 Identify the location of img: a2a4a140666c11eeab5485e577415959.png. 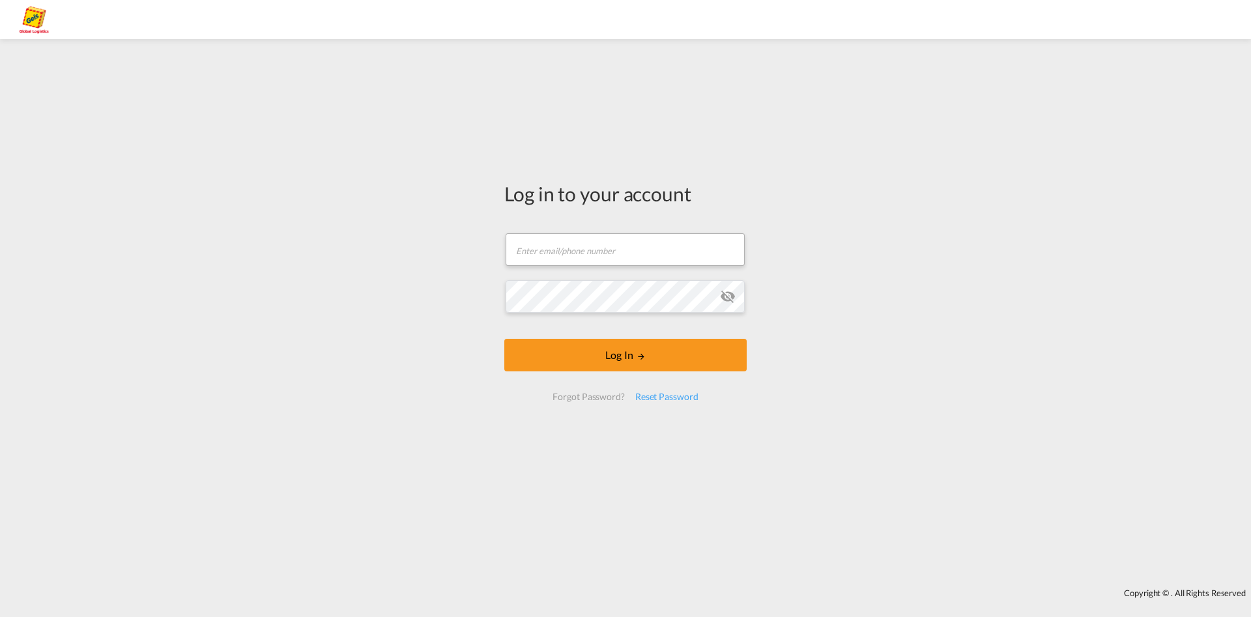
(34, 20).